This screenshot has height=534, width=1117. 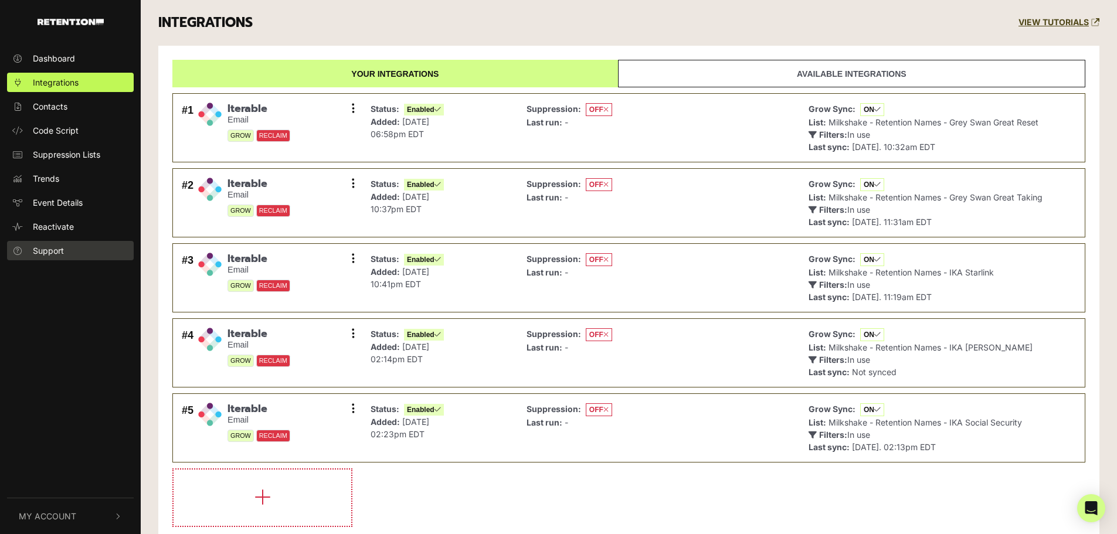 What do you see at coordinates (188, 353) in the screenshot?
I see `div: #4` at bounding box center [188, 353].